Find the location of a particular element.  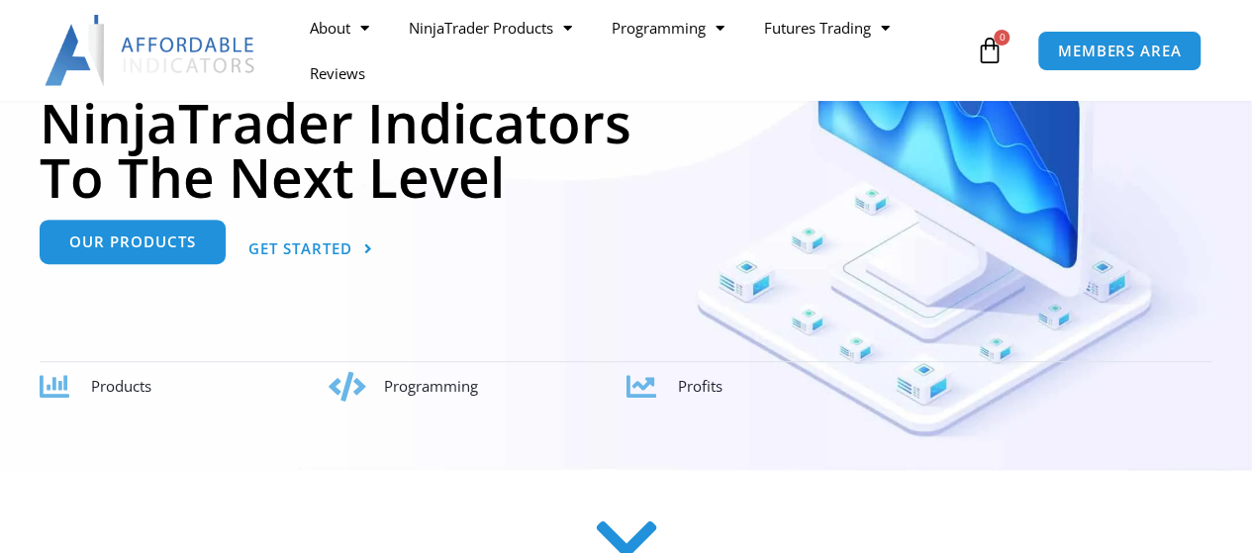

a: Reviews is located at coordinates (337, 73).